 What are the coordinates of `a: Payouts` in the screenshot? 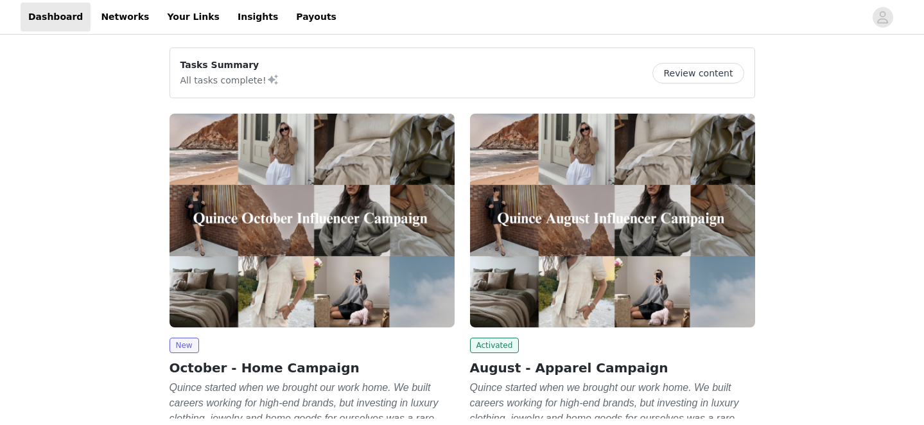 It's located at (316, 17).